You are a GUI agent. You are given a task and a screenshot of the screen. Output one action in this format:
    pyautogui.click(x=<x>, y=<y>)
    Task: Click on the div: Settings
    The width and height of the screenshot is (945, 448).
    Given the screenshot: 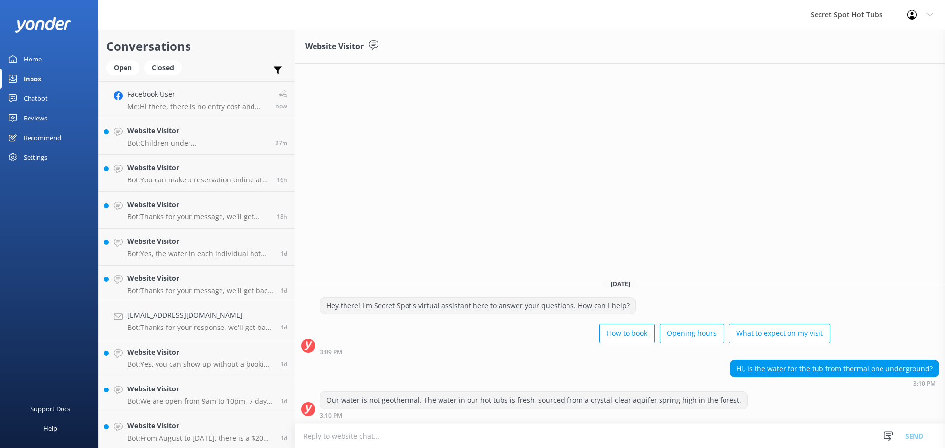 What is the action you would take?
    pyautogui.click(x=35, y=157)
    